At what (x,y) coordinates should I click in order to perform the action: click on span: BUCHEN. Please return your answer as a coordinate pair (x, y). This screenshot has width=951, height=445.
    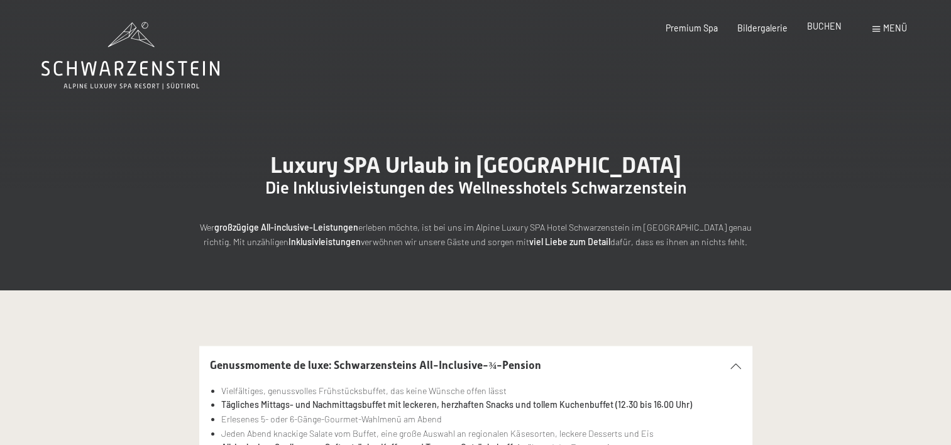
    Looking at the image, I should click on (824, 26).